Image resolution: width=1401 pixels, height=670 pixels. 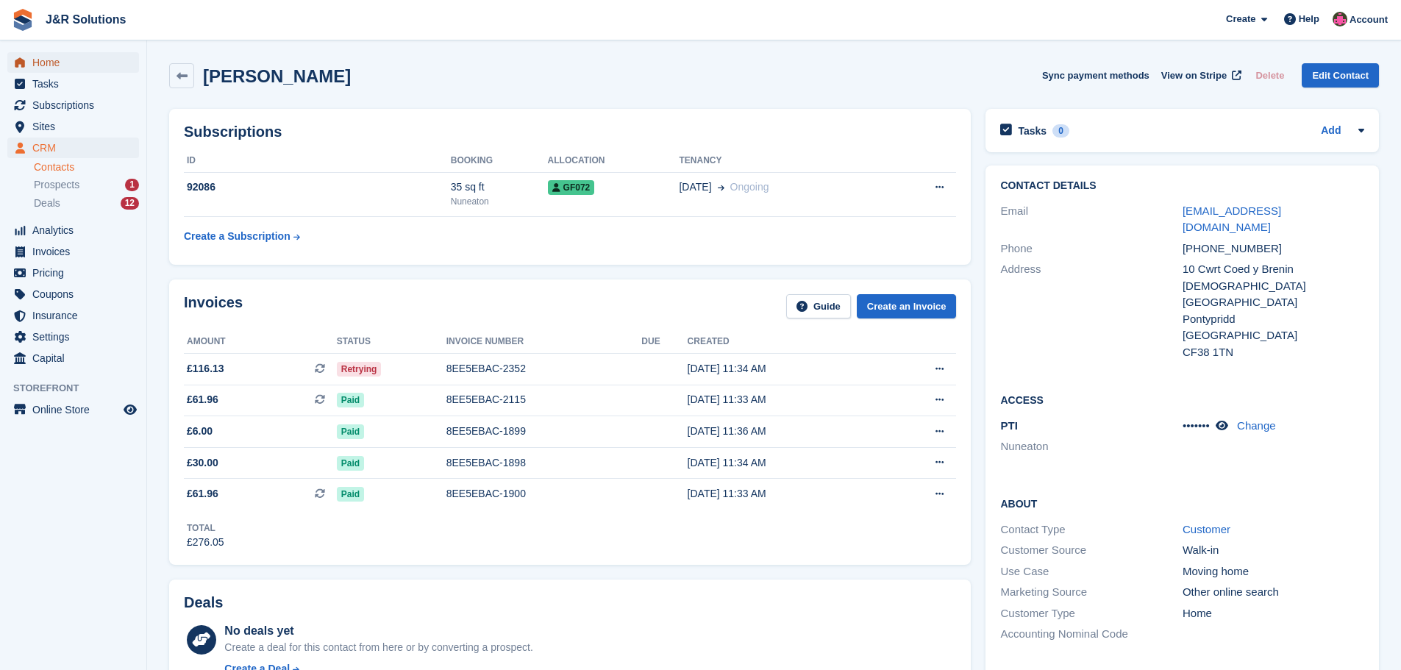 What do you see at coordinates (76, 105) in the screenshot?
I see `span: Subscriptions` at bounding box center [76, 105].